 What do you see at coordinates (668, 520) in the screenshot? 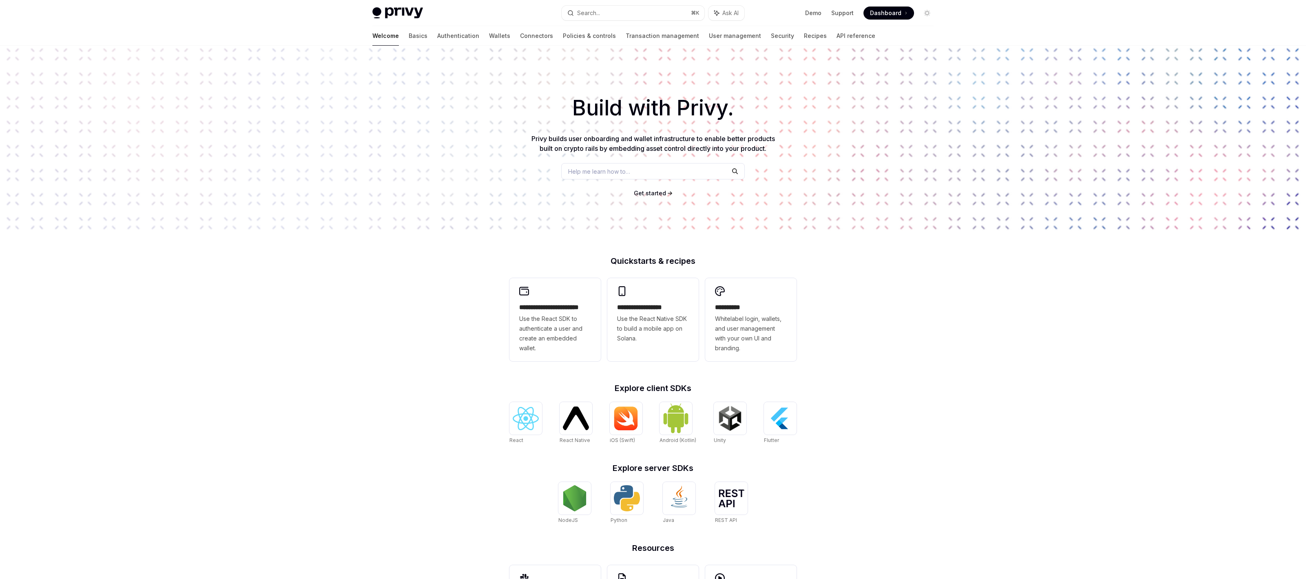
I see `span: Java` at bounding box center [668, 520].